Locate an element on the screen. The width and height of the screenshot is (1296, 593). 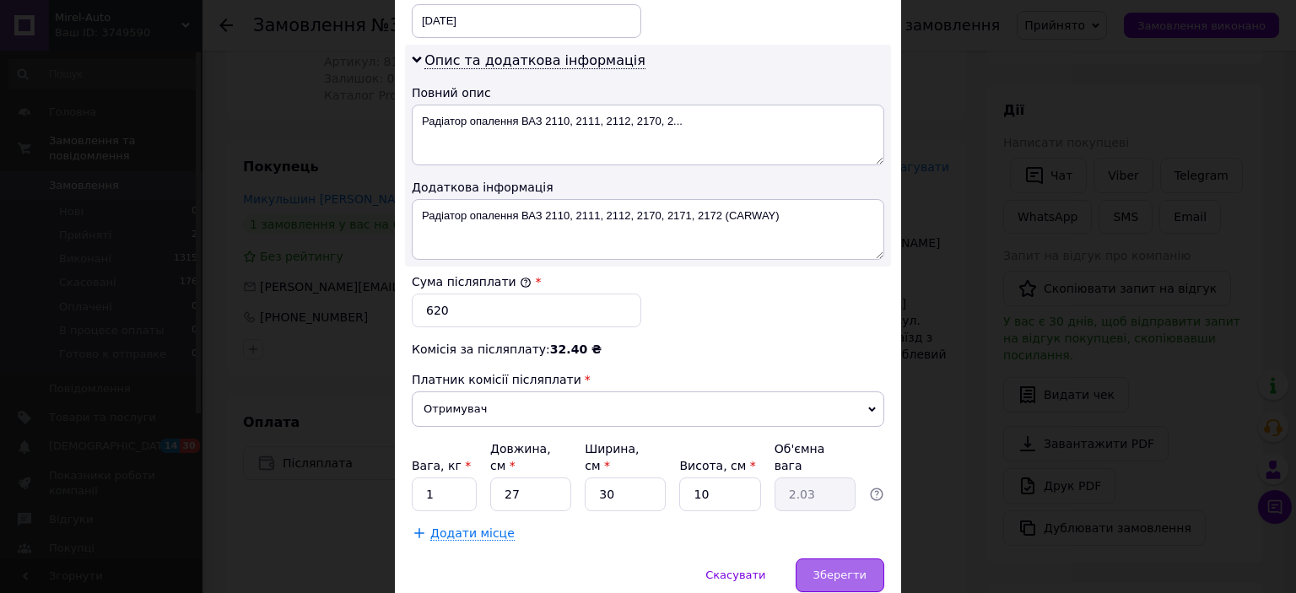
div: Додаткова інформація is located at coordinates (648, 187).